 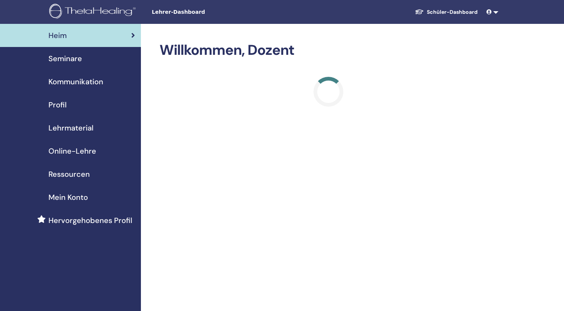 What do you see at coordinates (94, 12) in the screenshot?
I see `img: logo.png` at bounding box center [94, 12].